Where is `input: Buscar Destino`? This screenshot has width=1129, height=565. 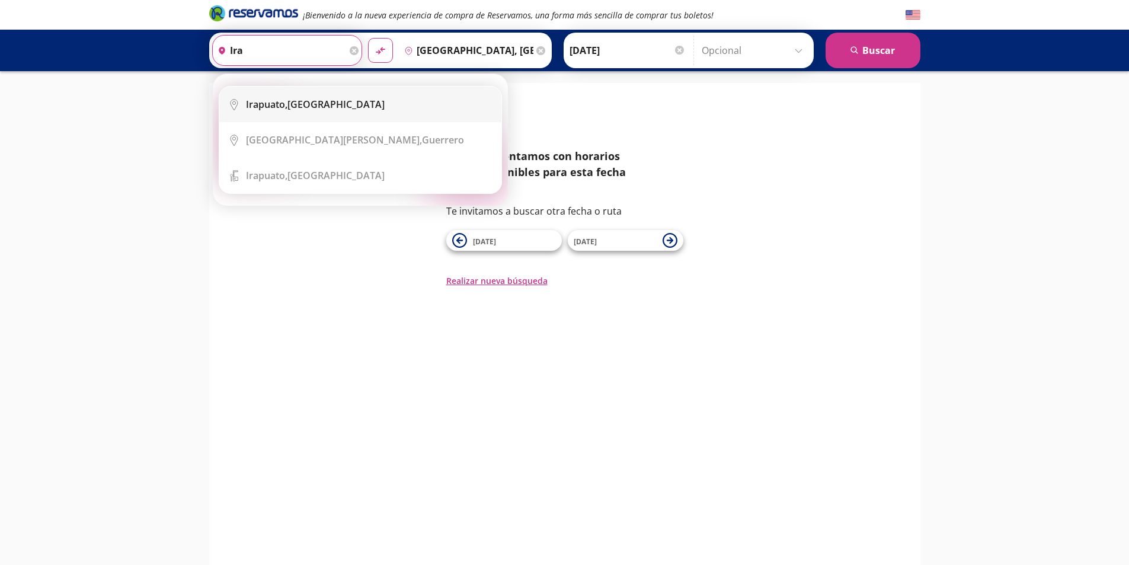
input: Buscar Destino is located at coordinates (466, 50).